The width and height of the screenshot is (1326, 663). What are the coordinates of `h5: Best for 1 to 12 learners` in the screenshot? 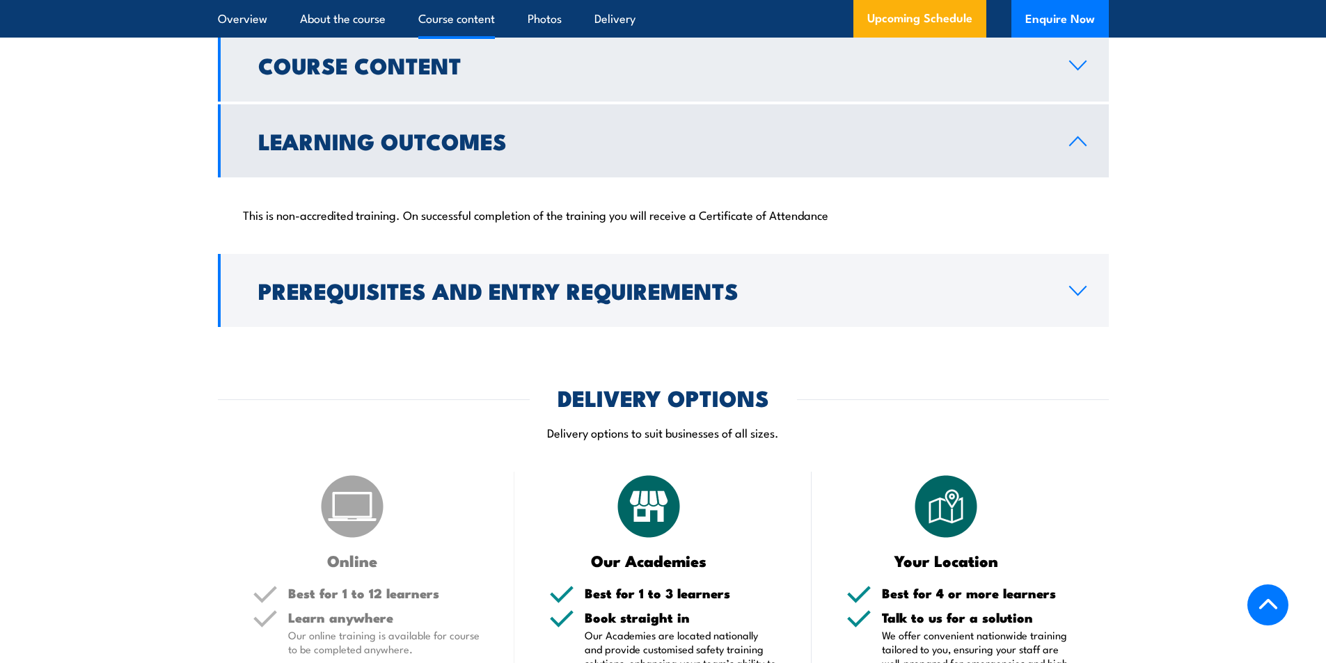 It's located at (384, 593).